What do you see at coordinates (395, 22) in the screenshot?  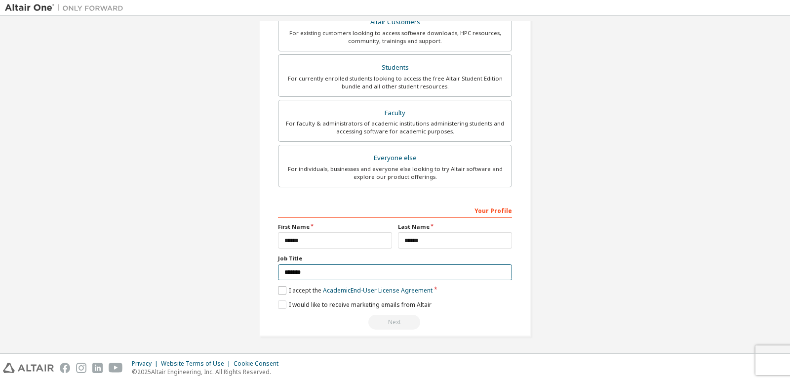 I see `div: Altair Customers` at bounding box center [395, 22].